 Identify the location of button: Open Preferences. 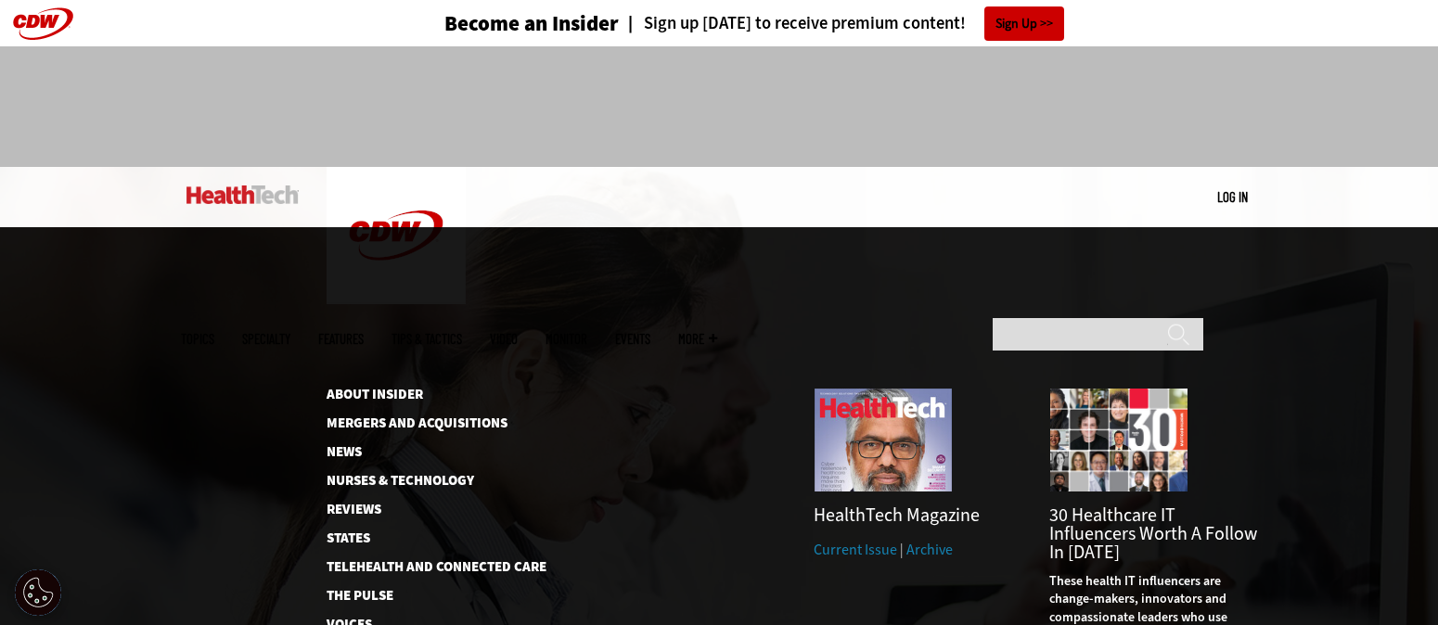
(38, 593).